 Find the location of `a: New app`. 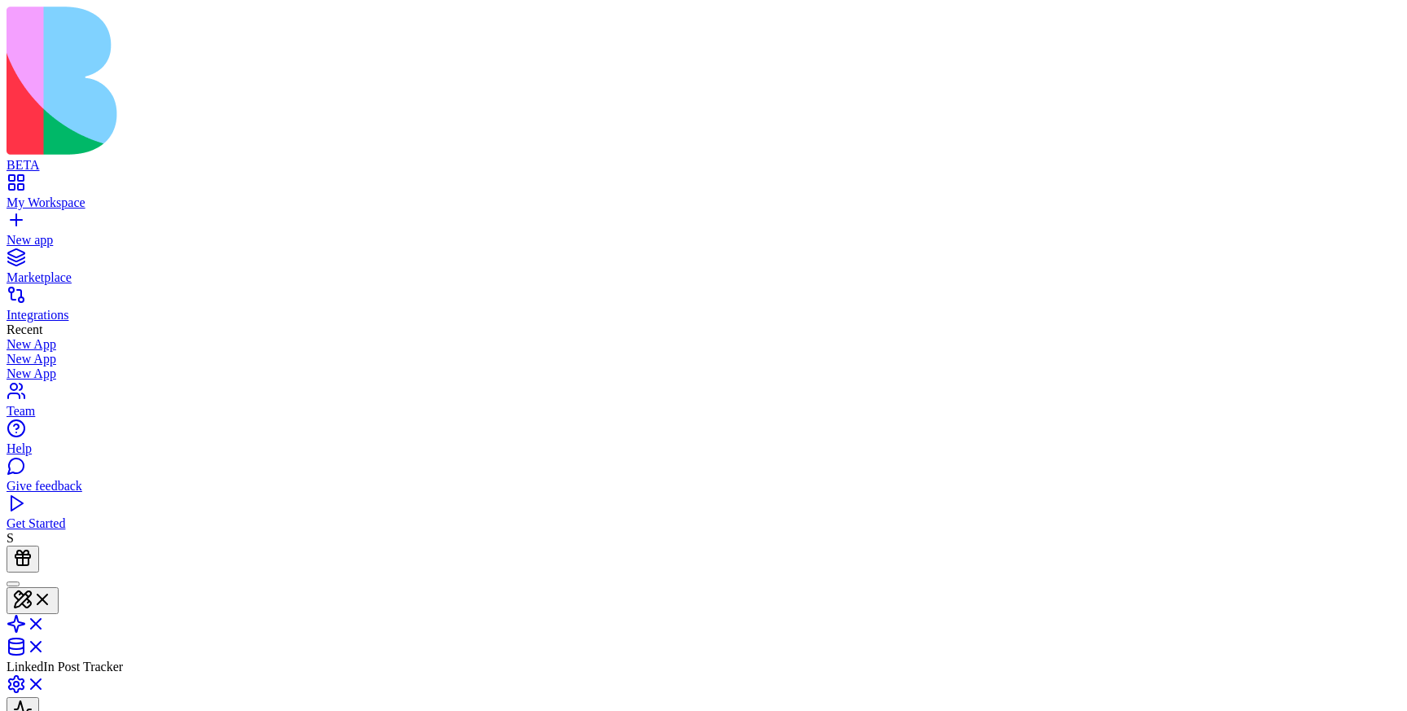

a: New app is located at coordinates (704, 233).